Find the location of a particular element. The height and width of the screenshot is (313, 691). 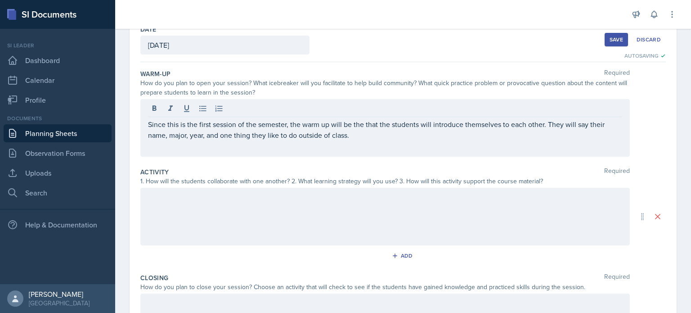

a: Planning Sheets is located at coordinates (58, 133).